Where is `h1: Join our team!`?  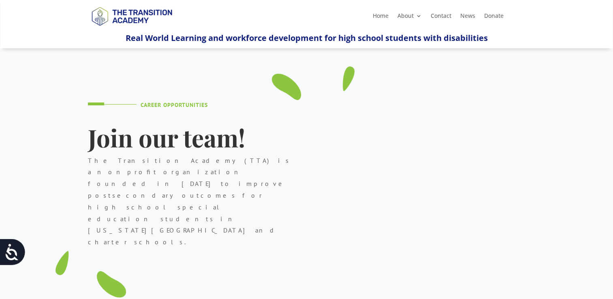
h1: Join our team! is located at coordinates (191, 139).